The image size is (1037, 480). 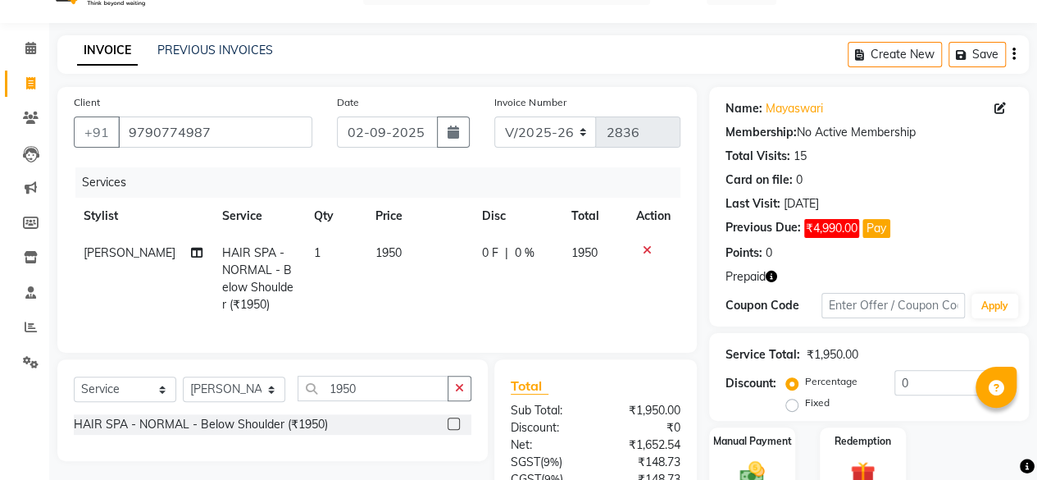 I want to click on th: Qty, so click(x=335, y=216).